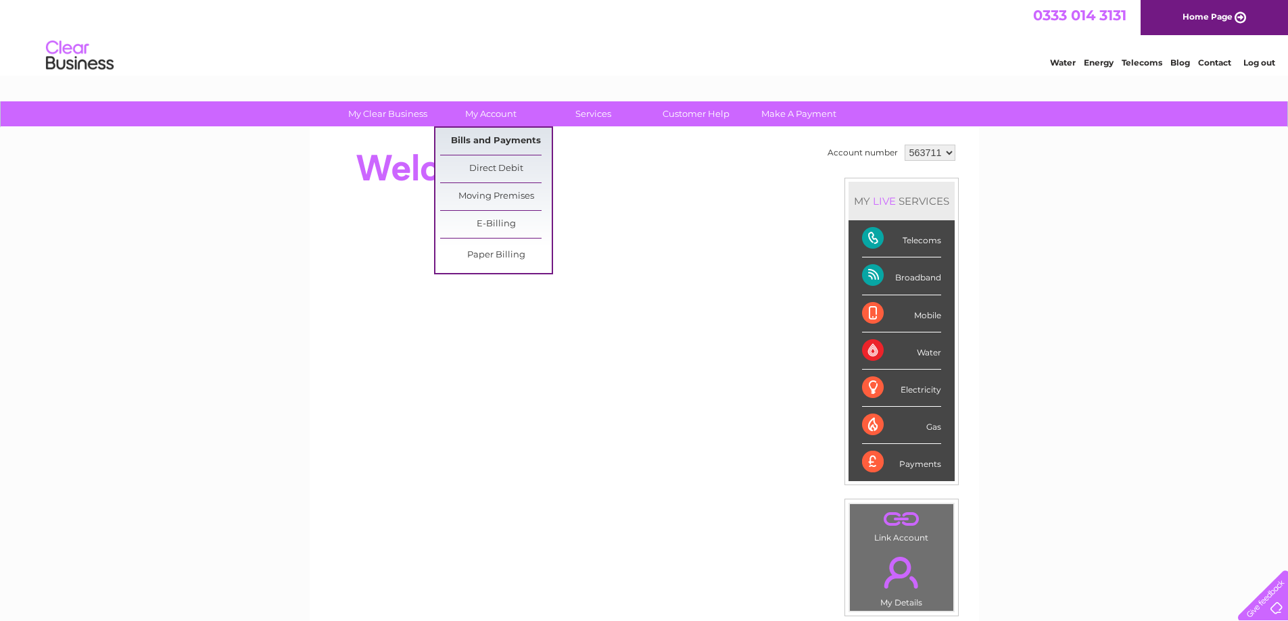 This screenshot has width=1288, height=621. Describe the element at coordinates (490, 114) in the screenshot. I see `a: My Account` at that location.